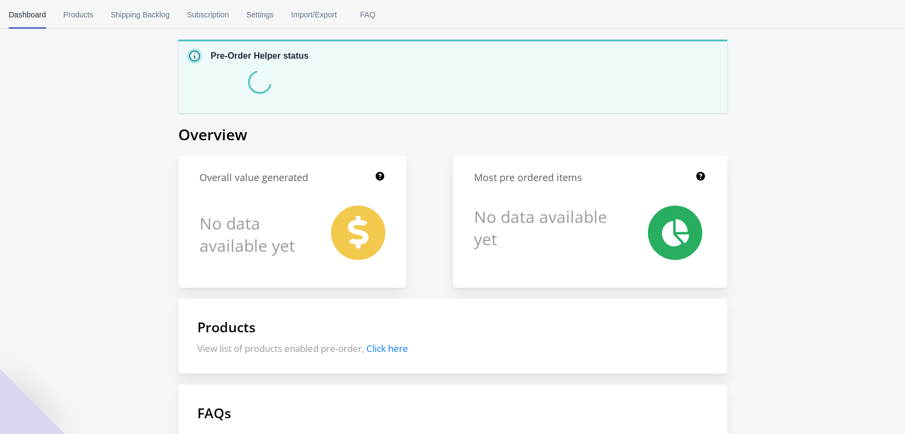  Describe the element at coordinates (140, 15) in the screenshot. I see `span: Shipping Backlog` at that location.